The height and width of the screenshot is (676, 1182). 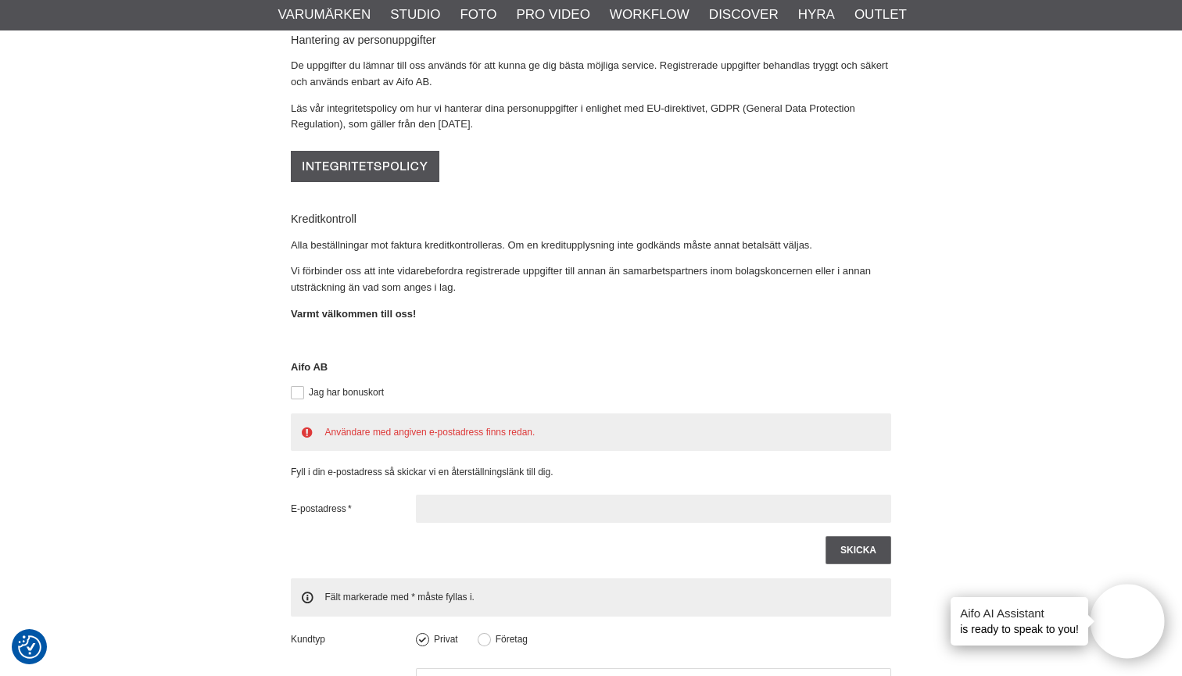 I want to click on a: Workflow, so click(x=650, y=15).